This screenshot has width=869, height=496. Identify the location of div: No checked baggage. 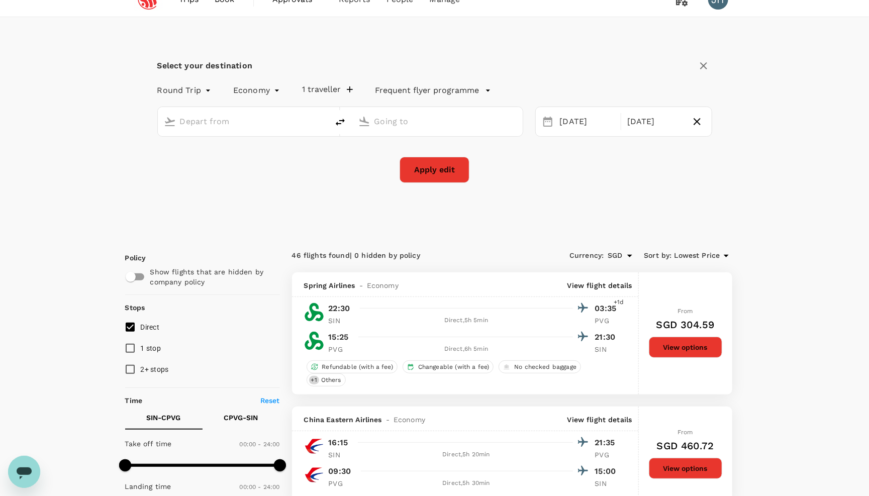
(540, 367).